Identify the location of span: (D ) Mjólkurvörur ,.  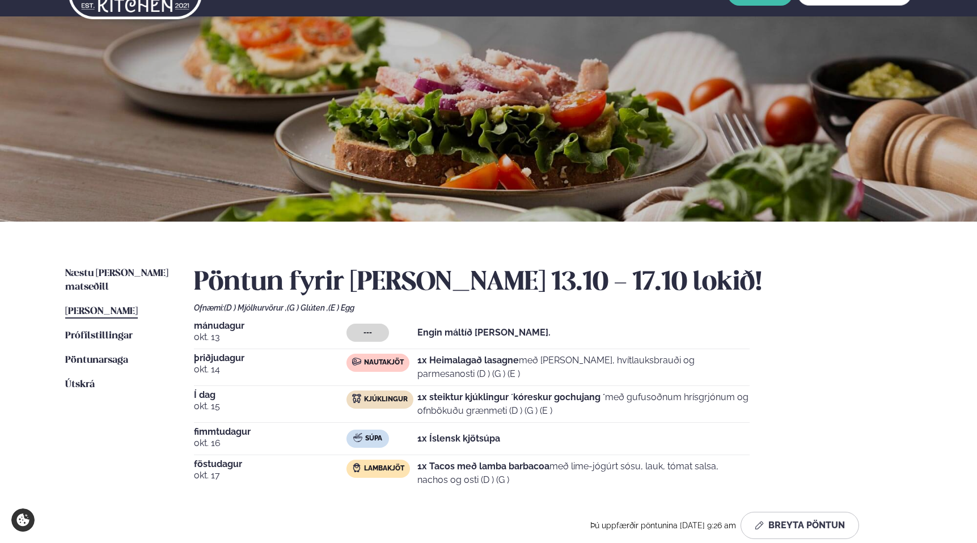
(255, 308).